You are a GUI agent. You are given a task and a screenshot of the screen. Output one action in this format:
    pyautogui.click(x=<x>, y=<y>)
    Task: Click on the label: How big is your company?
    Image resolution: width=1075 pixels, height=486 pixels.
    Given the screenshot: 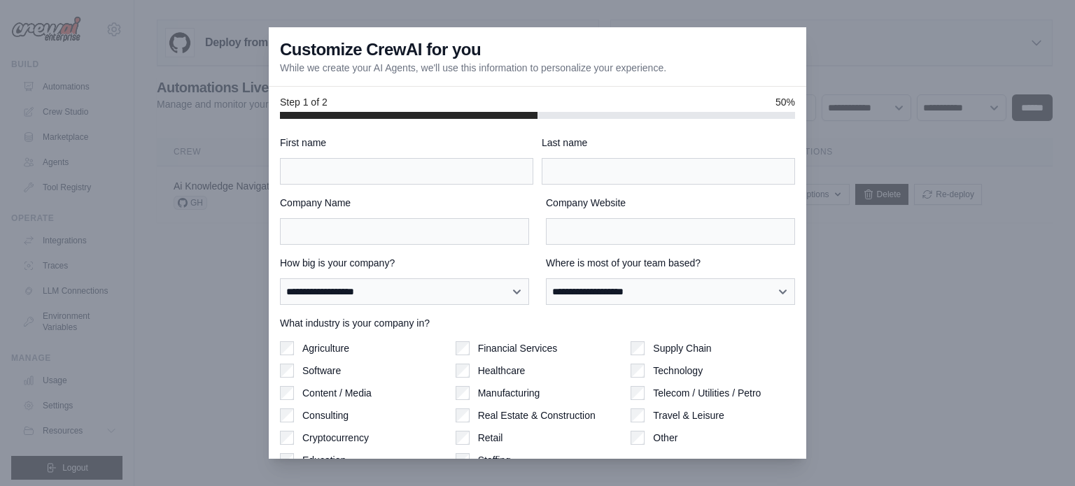 What is the action you would take?
    pyautogui.click(x=404, y=263)
    